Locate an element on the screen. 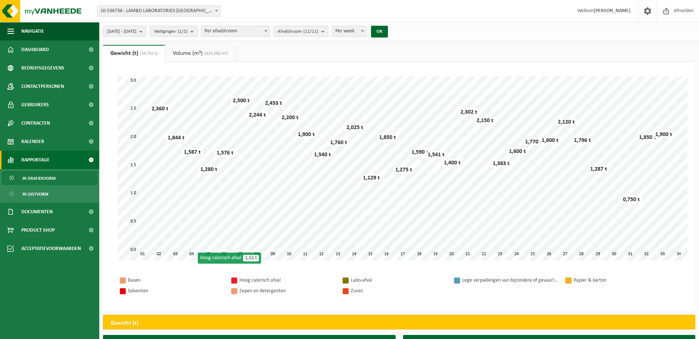 The height and width of the screenshot is (339, 699). span: Documenten is located at coordinates (37, 212).